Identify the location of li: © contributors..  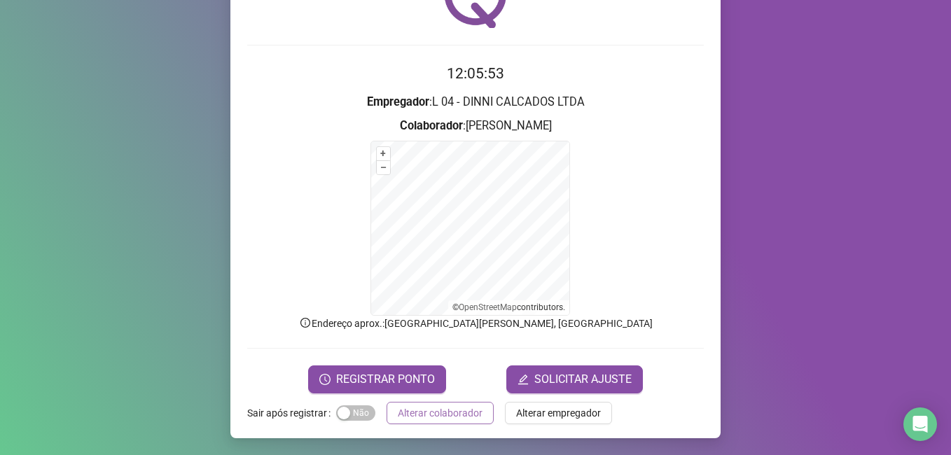
(508, 307).